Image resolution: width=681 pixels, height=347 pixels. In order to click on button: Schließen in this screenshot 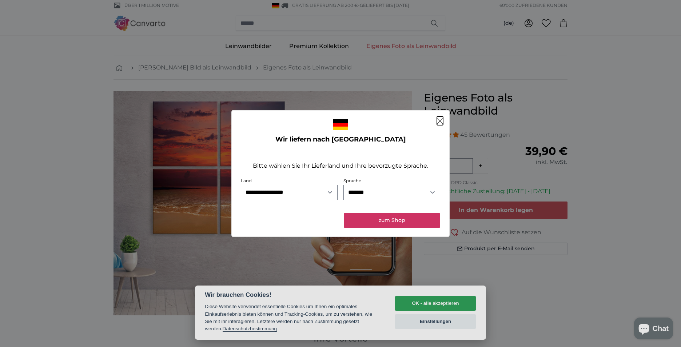, I will do `click(440, 121)`.